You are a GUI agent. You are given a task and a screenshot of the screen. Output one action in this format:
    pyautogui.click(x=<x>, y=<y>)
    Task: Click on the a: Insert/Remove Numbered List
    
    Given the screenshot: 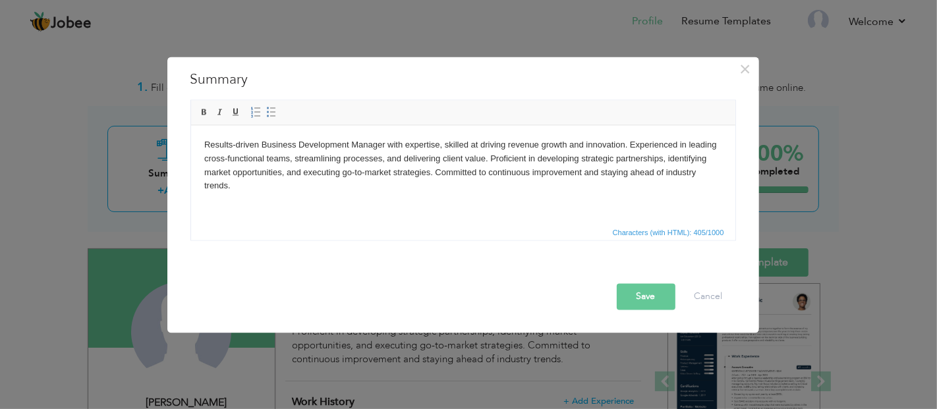 What is the action you would take?
    pyautogui.click(x=256, y=112)
    